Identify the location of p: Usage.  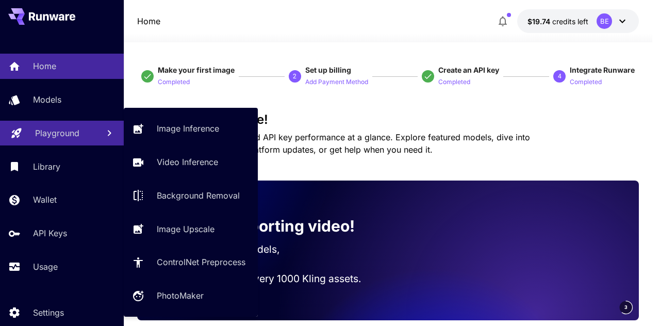
(45, 267).